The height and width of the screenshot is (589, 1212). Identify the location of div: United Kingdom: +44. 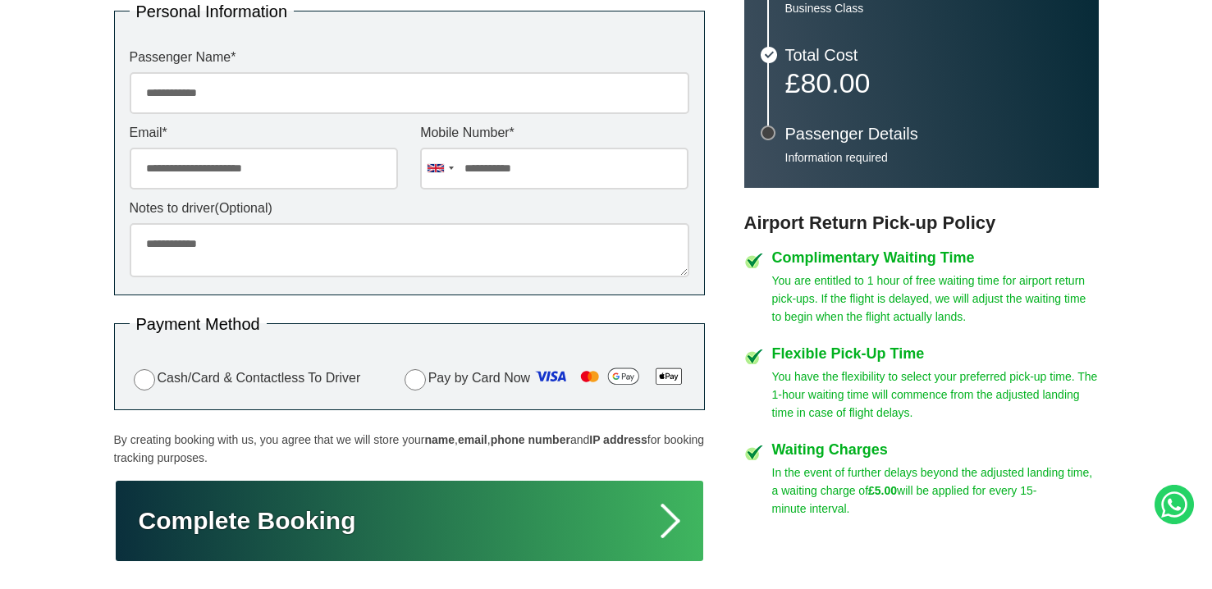
(440, 168).